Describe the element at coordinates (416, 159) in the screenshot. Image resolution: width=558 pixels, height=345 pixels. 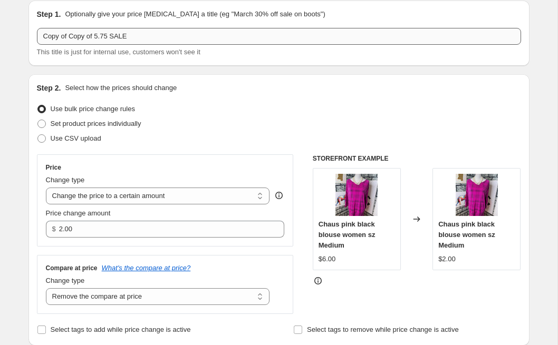
I see `h6: STOREFRONT EXAMPLE` at that location.